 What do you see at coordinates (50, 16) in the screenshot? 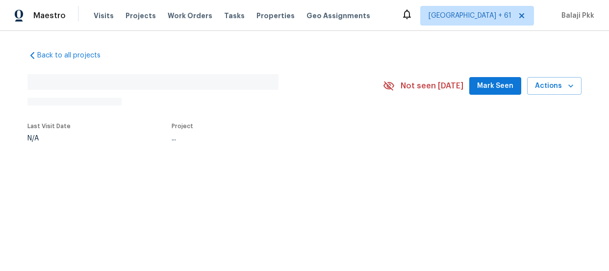
I see `span: Maestro` at bounding box center [50, 16].